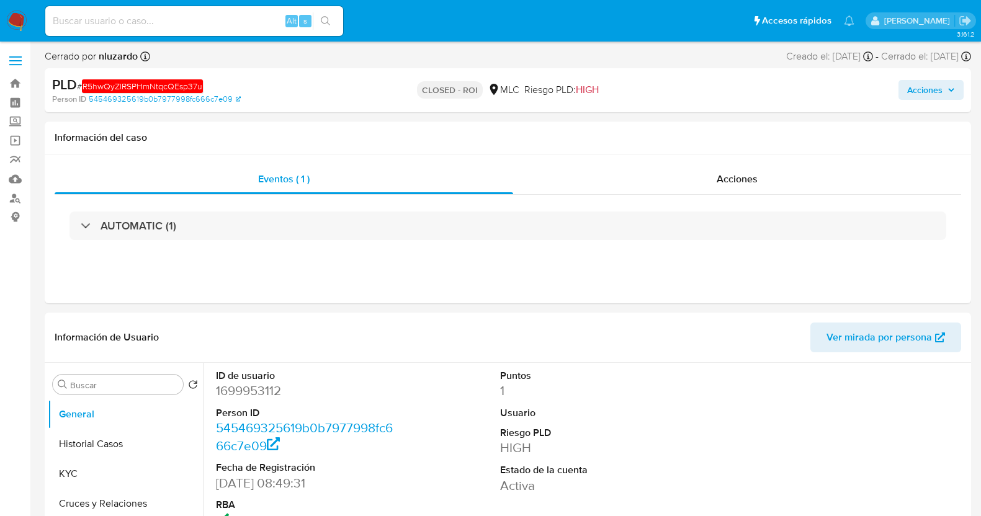  What do you see at coordinates (562, 90) in the screenshot?
I see `span: Riesgo PLD:` at bounding box center [562, 90].